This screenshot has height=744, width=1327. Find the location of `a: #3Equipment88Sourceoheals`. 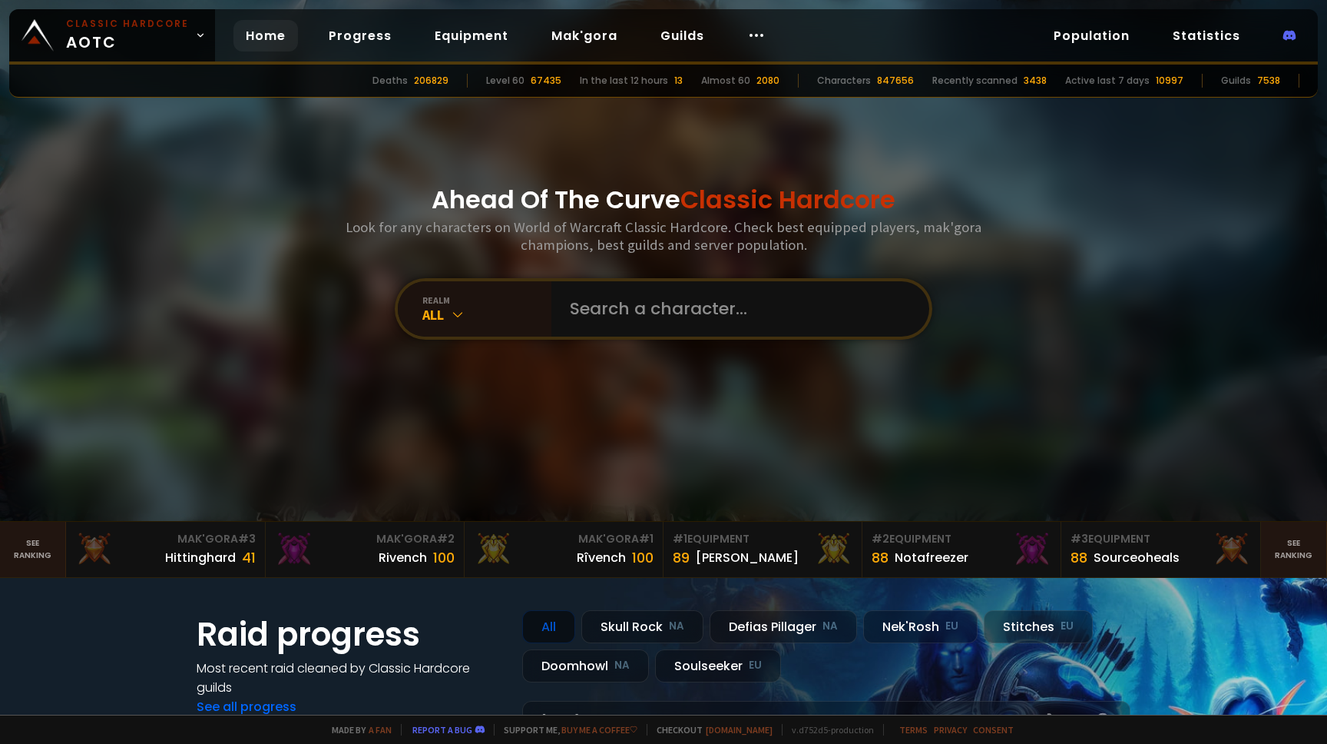

a: #3Equipment88Sourceoheals is located at coordinates (1161, 549).